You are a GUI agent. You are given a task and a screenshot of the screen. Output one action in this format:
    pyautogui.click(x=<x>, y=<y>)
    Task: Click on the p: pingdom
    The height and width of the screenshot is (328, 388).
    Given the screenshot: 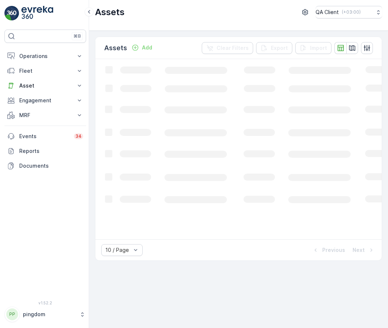 What is the action you would take?
    pyautogui.click(x=49, y=315)
    